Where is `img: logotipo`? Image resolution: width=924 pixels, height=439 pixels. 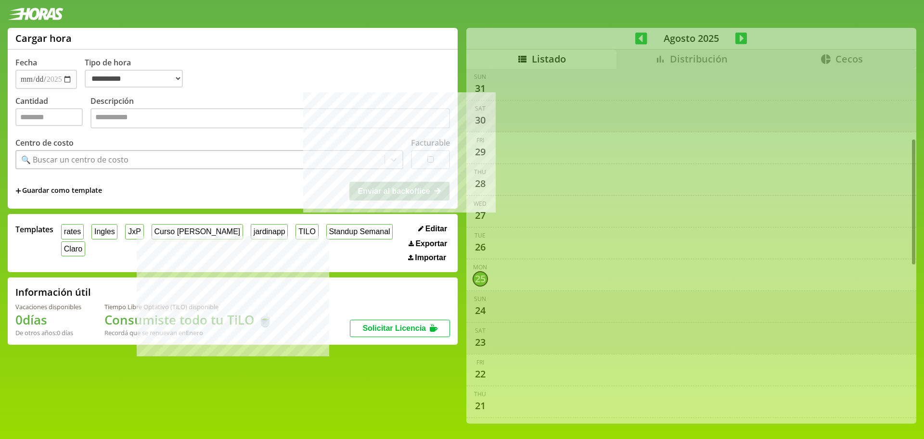 img: logotipo is located at coordinates (36, 14).